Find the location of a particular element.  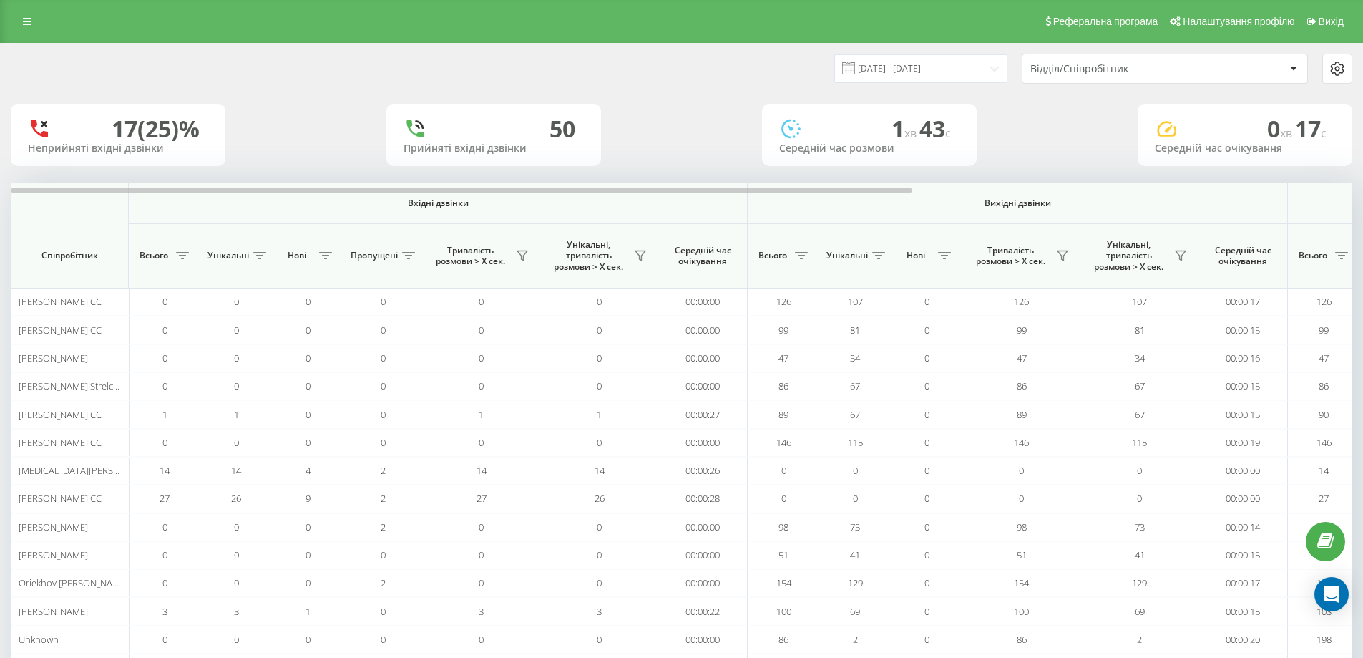

td: 00:00:19 is located at coordinates (1243, 442).